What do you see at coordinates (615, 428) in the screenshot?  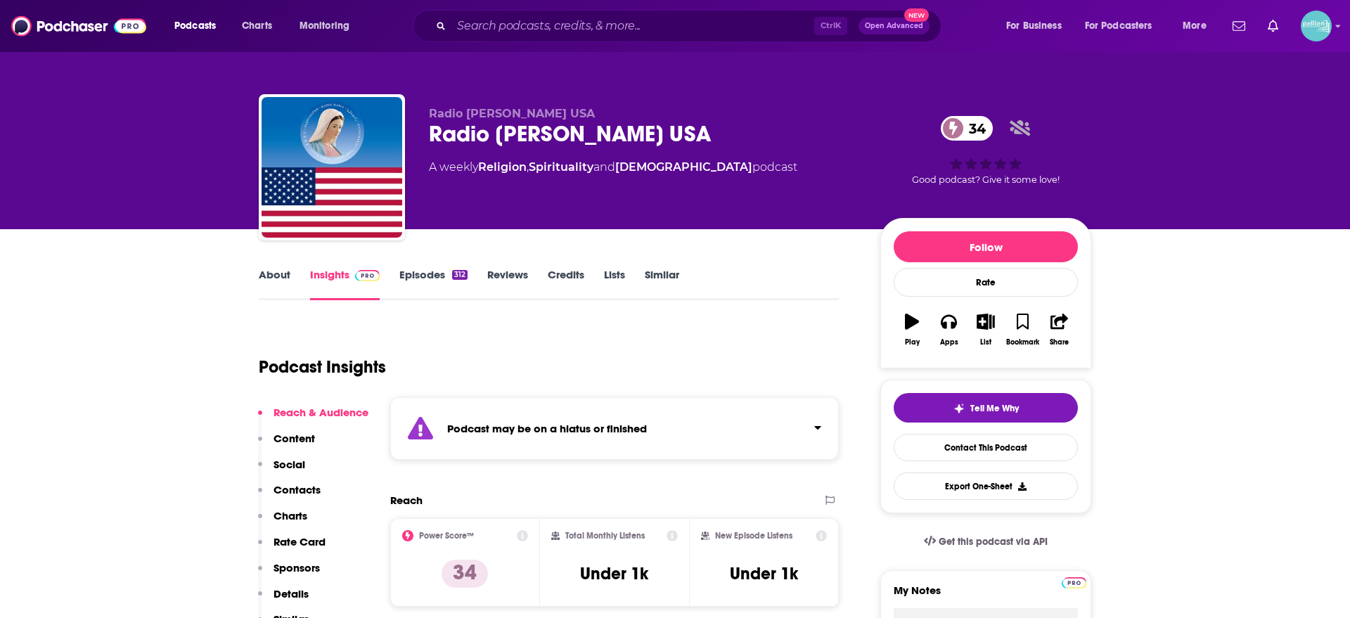 I see `section: Click to expand status details` at bounding box center [615, 428].